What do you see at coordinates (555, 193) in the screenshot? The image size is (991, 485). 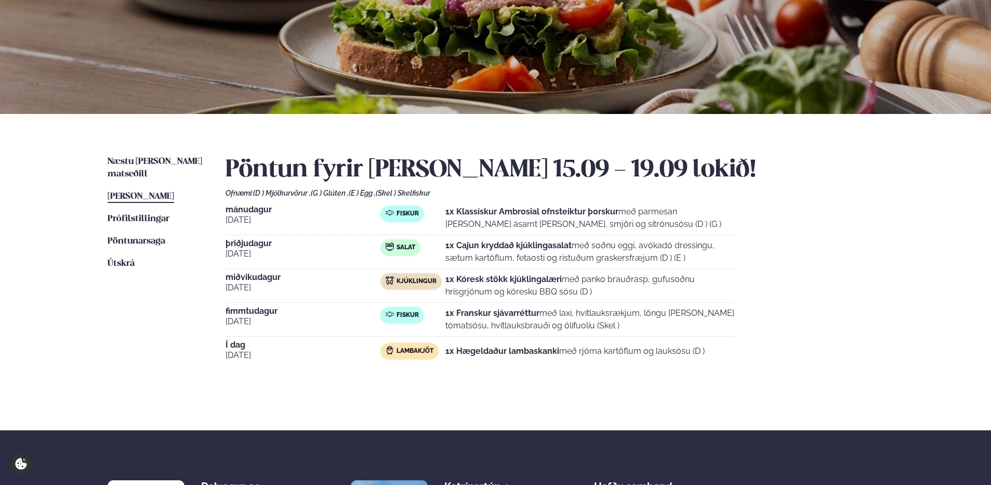 I see `div: Ofnæmi:` at bounding box center [555, 193].